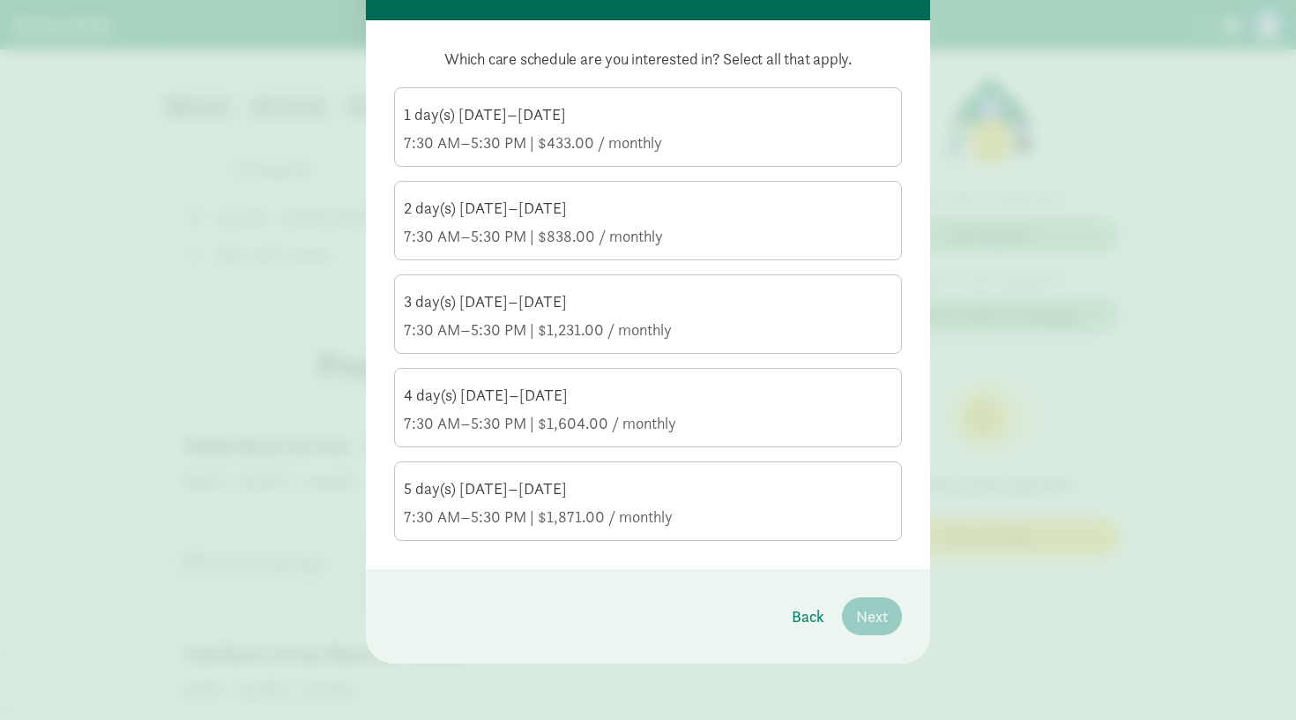  Describe the element at coordinates (648, 143) in the screenshot. I see `div: 7:30 AM–5:30 PM | $433.00 / monthly` at that location.